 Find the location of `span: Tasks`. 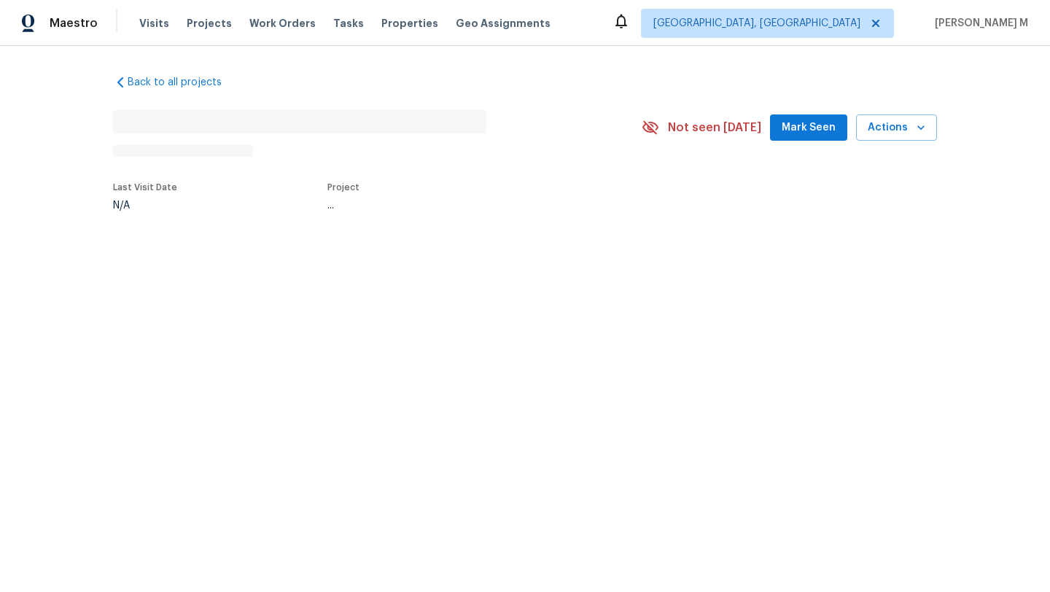

span: Tasks is located at coordinates (349, 23).